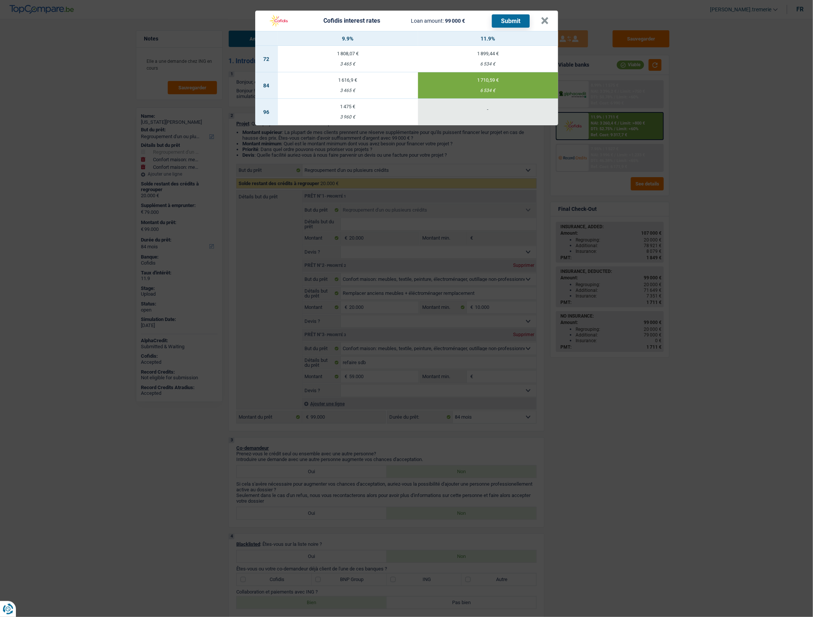 This screenshot has height=617, width=813. I want to click on td: 96, so click(266, 112).